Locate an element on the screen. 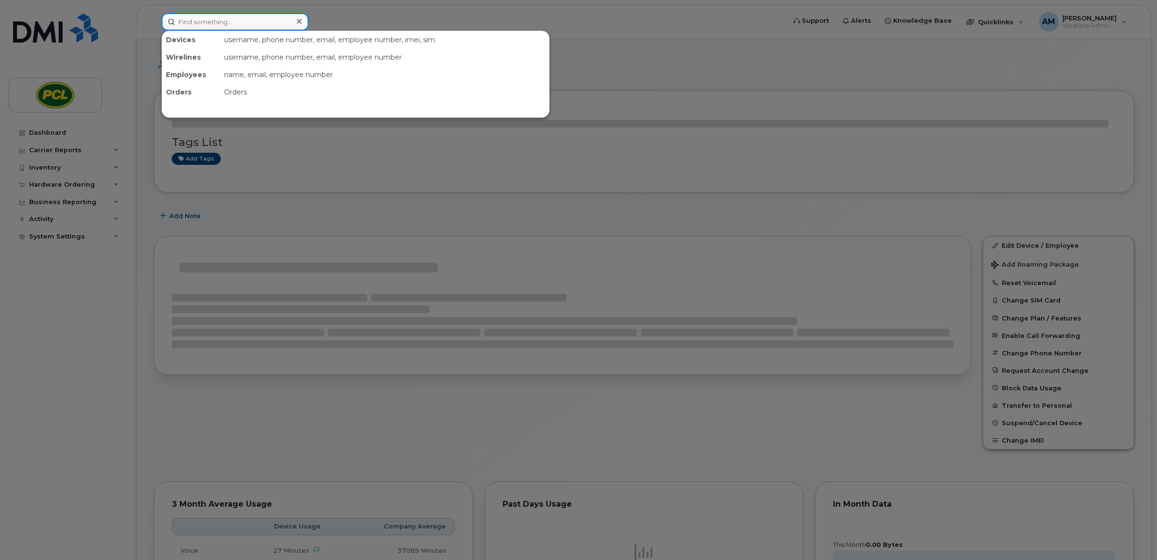 Image resolution: width=1157 pixels, height=560 pixels. div: username, phone number, email, employee number, imei, sim is located at coordinates (385, 40).